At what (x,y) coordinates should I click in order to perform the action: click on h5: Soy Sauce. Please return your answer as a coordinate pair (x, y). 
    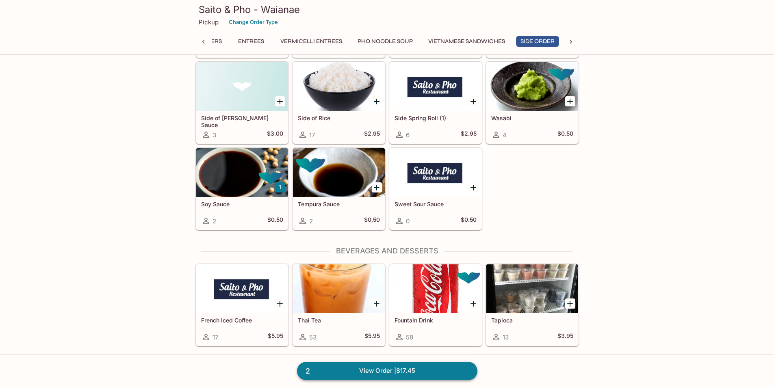
    Looking at the image, I should click on (242, 204).